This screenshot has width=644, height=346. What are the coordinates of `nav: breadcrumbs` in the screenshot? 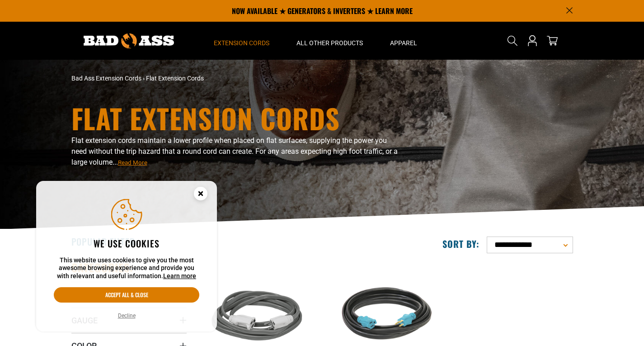 It's located at (236, 78).